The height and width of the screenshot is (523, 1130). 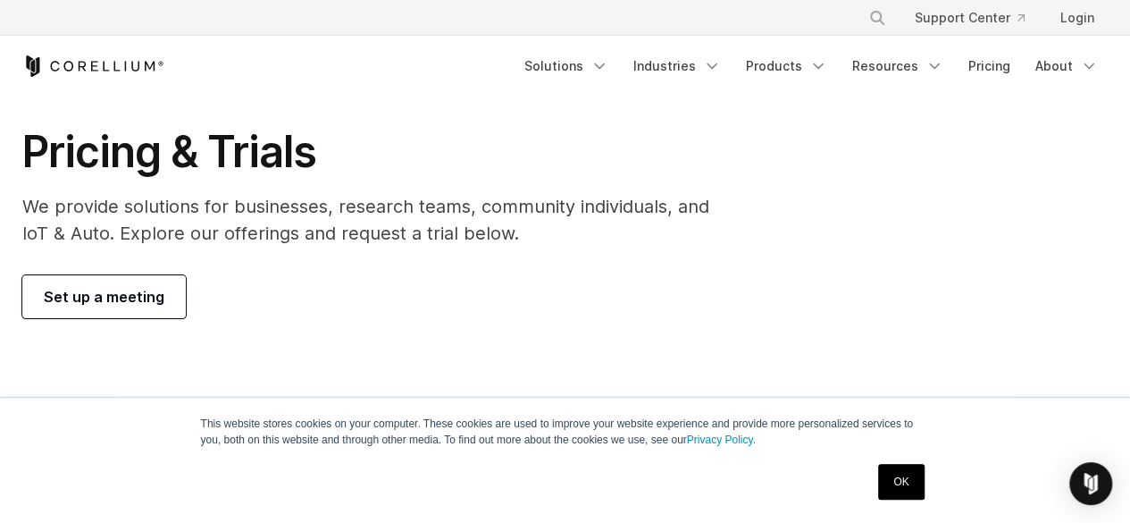 I want to click on p: We provide solutions for businesses, research teams, community individuals, and IoT & Auto. Explo..., so click(x=378, y=220).